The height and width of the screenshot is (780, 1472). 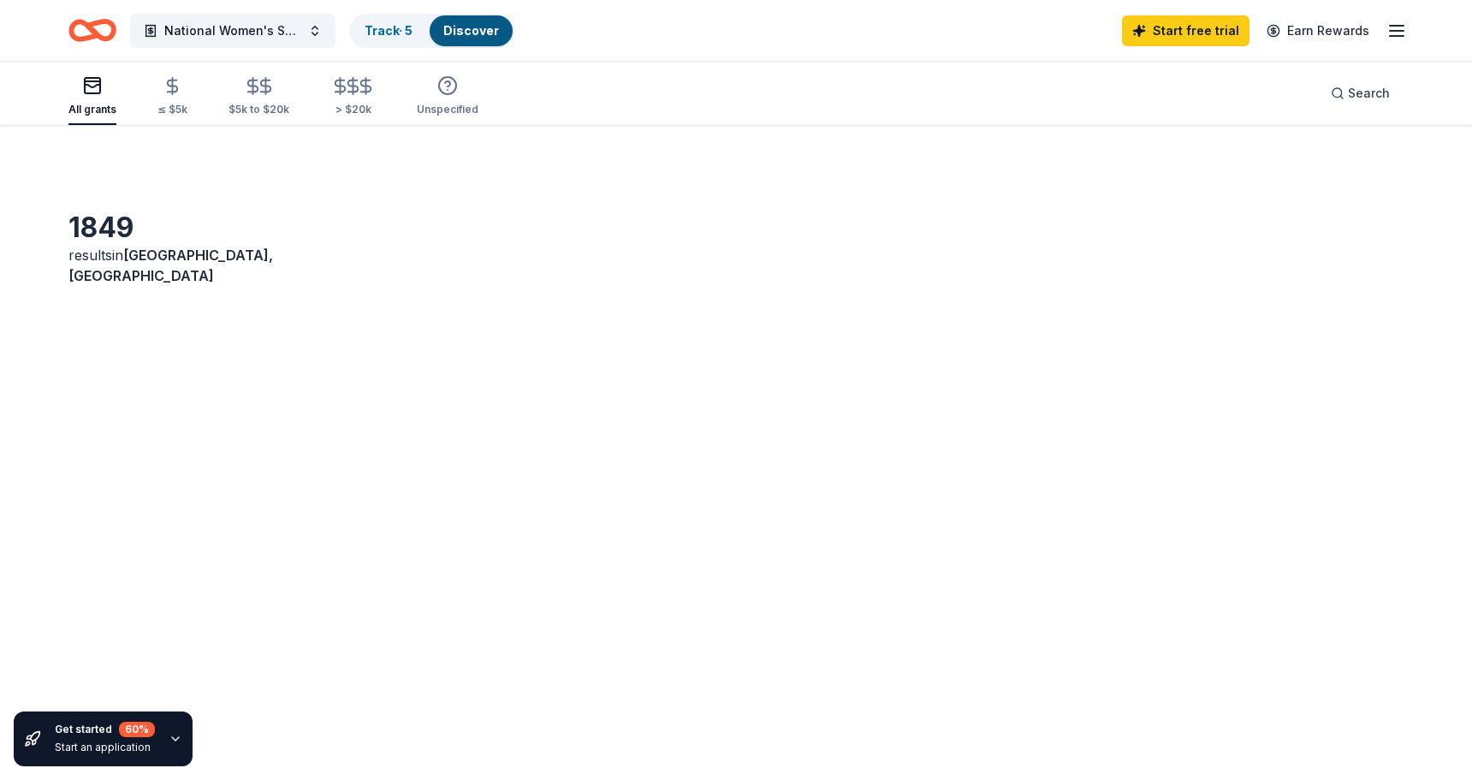 What do you see at coordinates (233, 31) in the screenshot?
I see `button: National Women's Shelter Network` at bounding box center [233, 31].